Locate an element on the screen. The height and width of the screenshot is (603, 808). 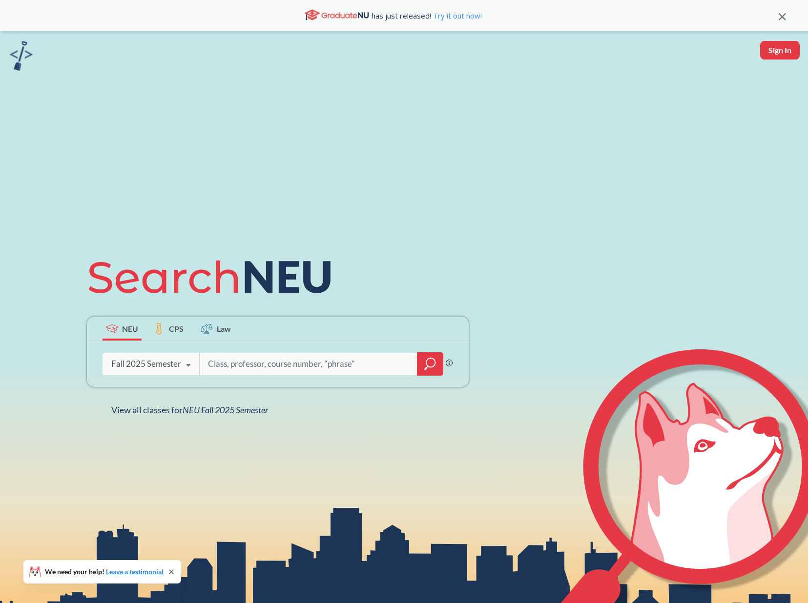
span: View all classes for is located at coordinates (189, 410).